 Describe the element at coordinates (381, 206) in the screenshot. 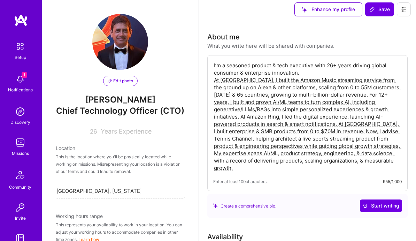

I see `span: Start writing` at that location.